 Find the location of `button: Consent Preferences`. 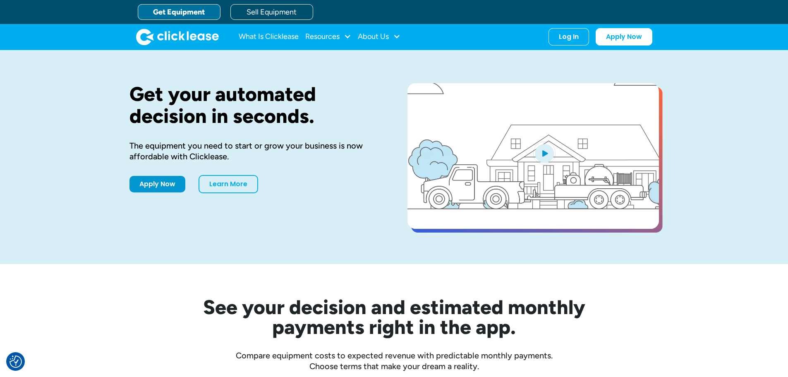

button: Consent Preferences is located at coordinates (16, 362).